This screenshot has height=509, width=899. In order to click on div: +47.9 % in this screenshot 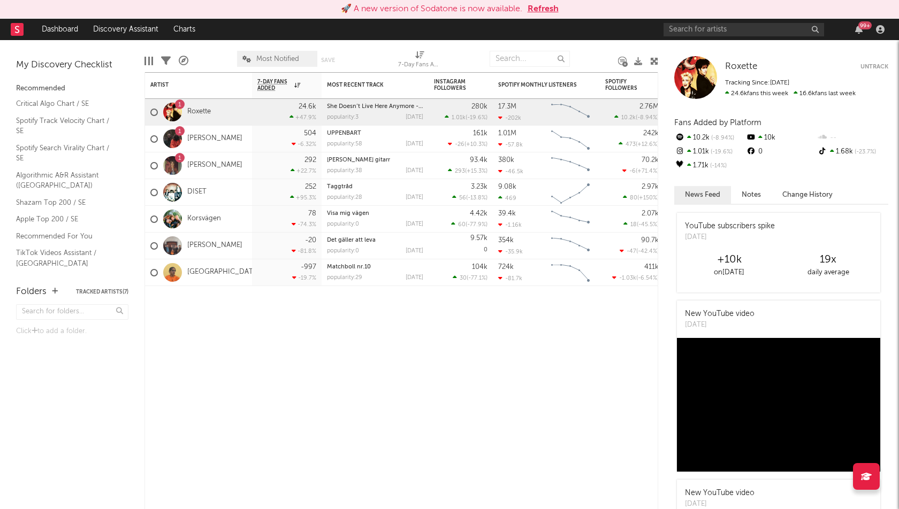, I will do `click(303, 117)`.